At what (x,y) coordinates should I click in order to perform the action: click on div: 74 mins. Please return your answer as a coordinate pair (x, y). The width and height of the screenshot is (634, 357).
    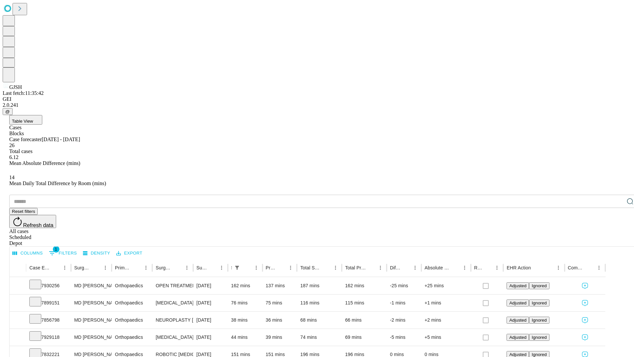
    Looking at the image, I should click on (320, 337).